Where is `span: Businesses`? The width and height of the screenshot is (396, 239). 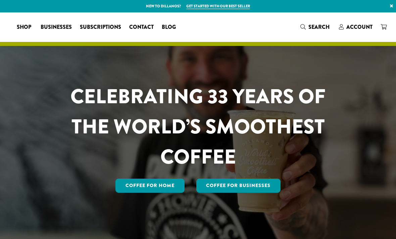 span: Businesses is located at coordinates (56, 27).